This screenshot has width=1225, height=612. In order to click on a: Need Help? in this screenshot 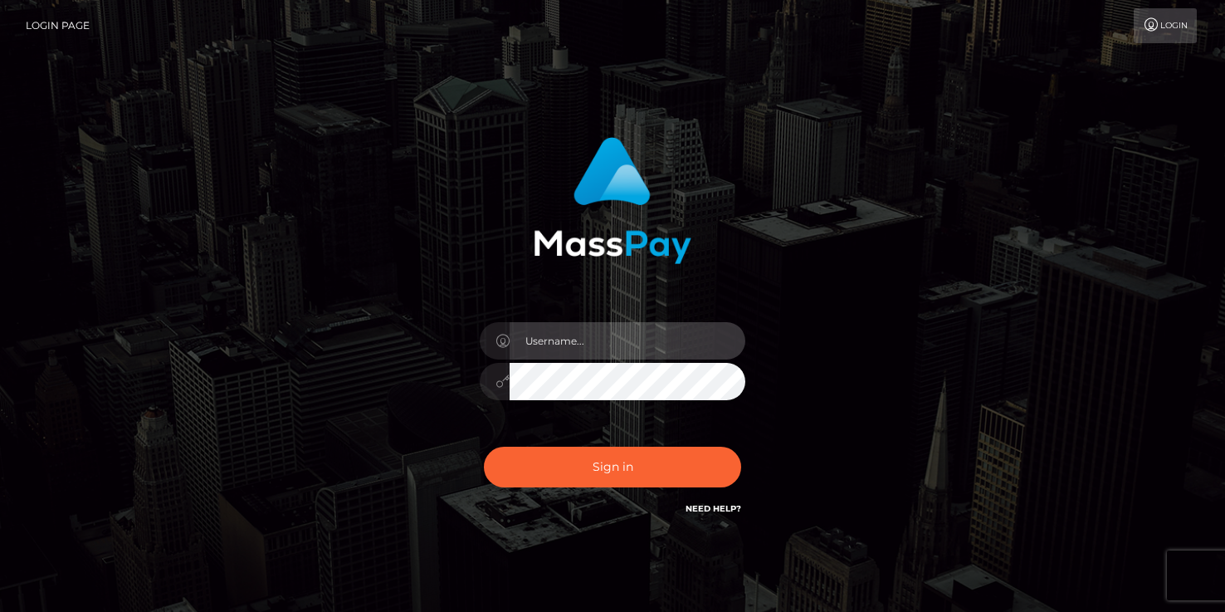, I will do `click(713, 508)`.